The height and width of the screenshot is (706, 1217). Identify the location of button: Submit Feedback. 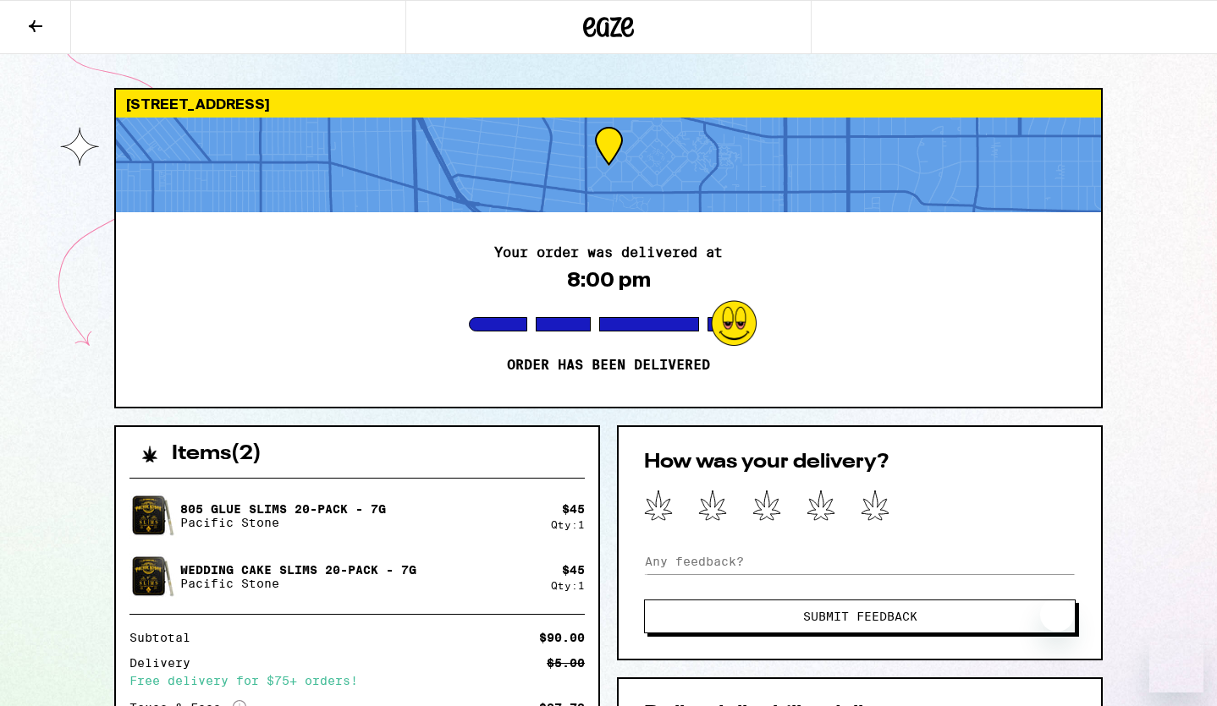
(860, 617).